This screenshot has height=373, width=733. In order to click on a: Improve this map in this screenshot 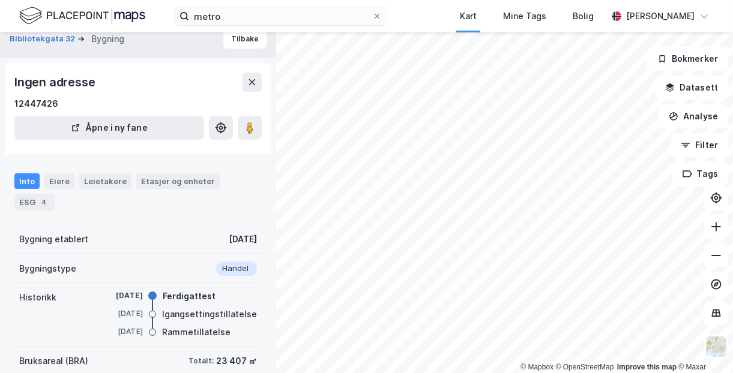, I will do `click(646, 367)`.